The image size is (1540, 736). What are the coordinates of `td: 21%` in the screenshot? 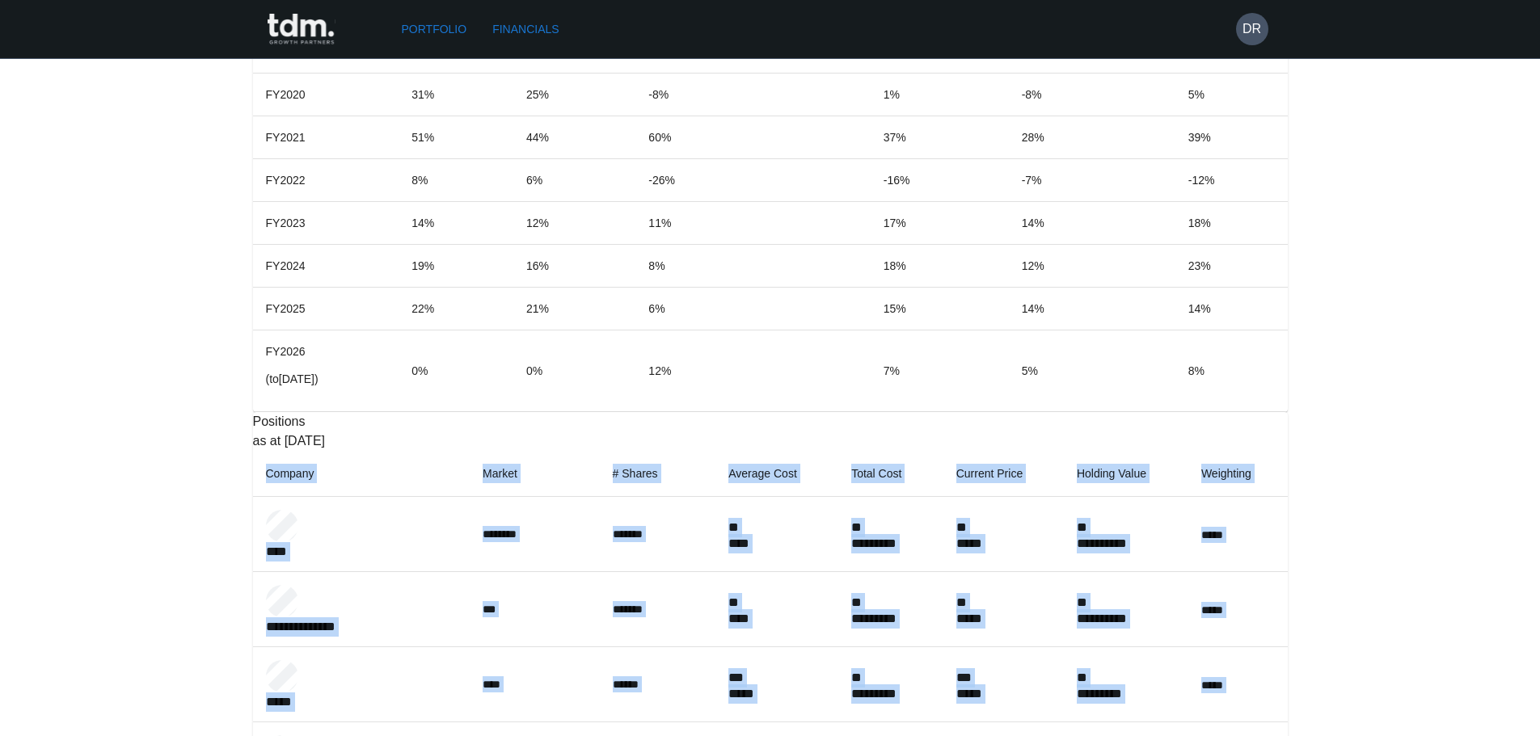 It's located at (574, 309).